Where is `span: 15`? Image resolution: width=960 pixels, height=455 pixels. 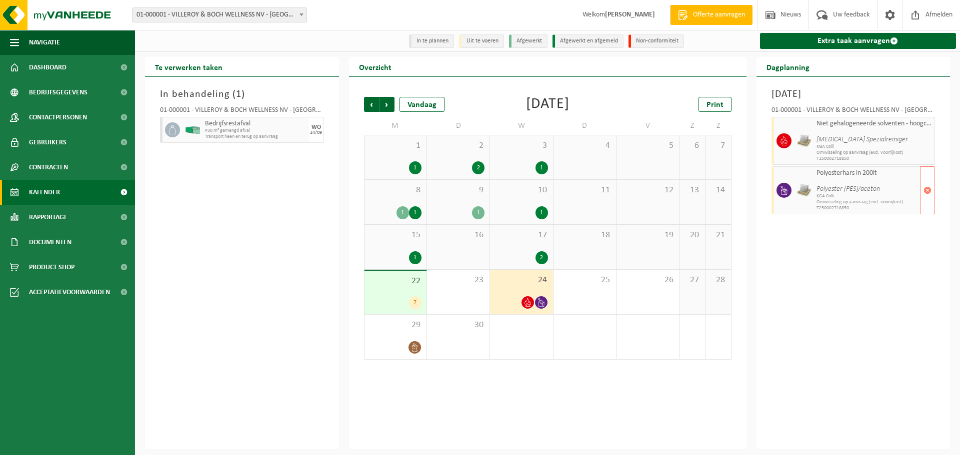
span: 15 is located at coordinates (395, 235).